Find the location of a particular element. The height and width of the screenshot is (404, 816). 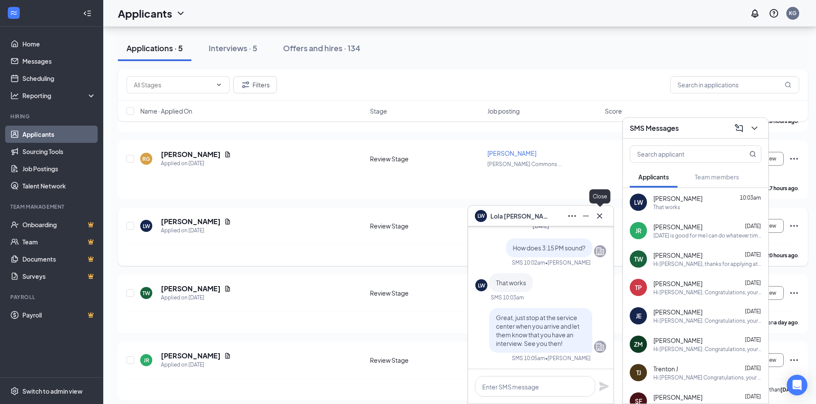

input: Search in applications is located at coordinates (735, 85).